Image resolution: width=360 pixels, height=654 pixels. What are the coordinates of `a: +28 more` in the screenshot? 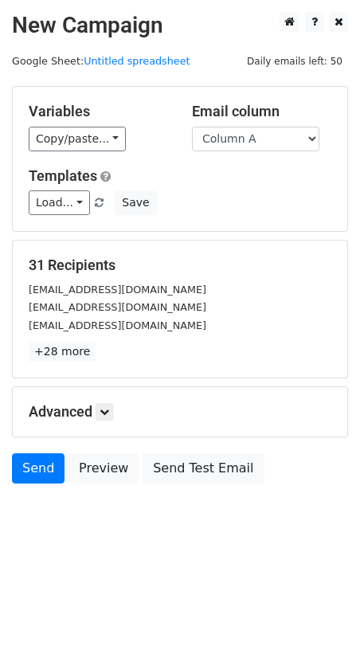 It's located at (62, 351).